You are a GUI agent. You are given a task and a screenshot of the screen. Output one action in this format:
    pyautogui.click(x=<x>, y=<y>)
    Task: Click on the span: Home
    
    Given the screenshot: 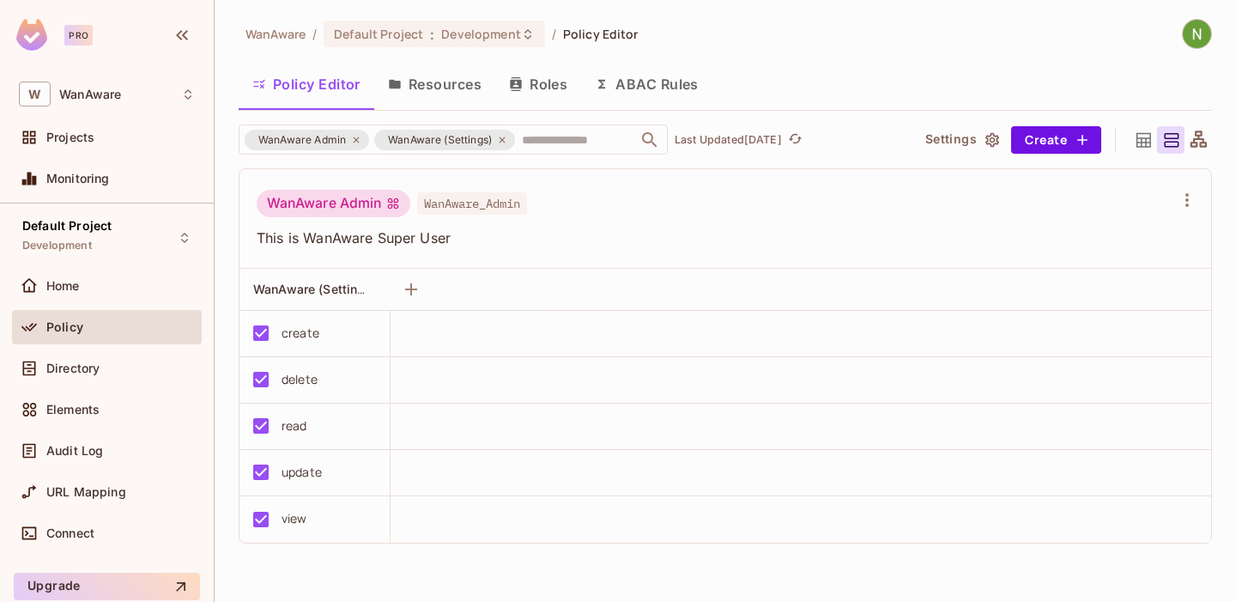 What is the action you would take?
    pyautogui.click(x=63, y=286)
    